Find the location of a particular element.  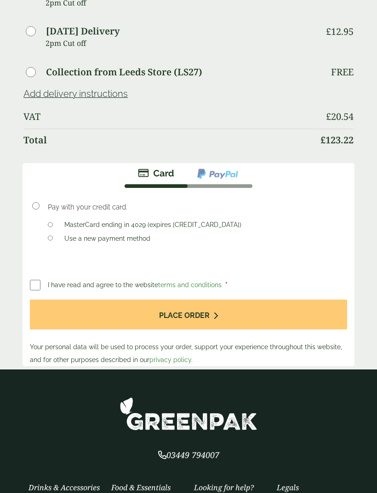

p: Pay with your credit card. is located at coordinates (194, 208).